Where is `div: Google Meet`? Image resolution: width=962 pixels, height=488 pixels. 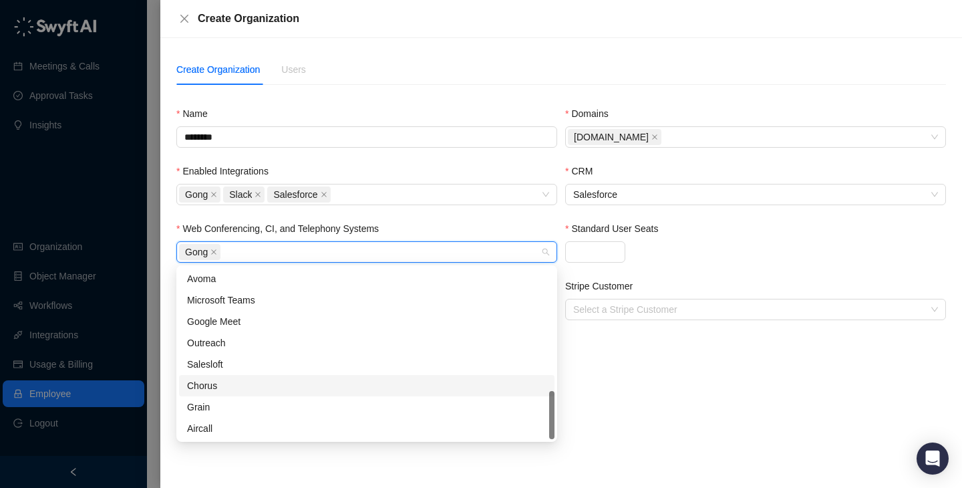
div: Google Meet is located at coordinates (367, 321).